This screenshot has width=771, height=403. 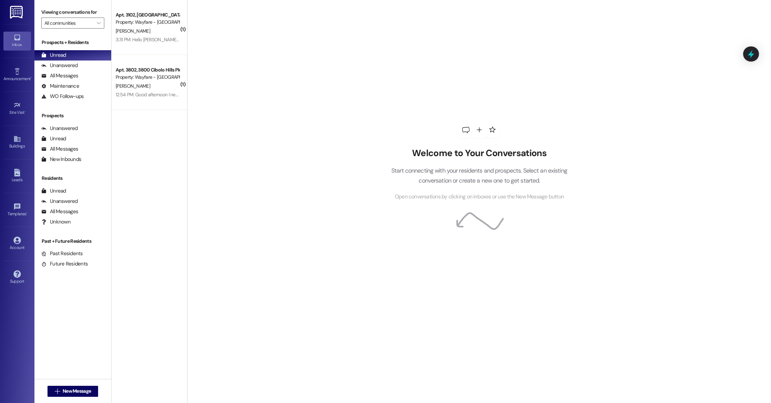 I want to click on img: ResiDesk Logo, so click(x=17, y=12).